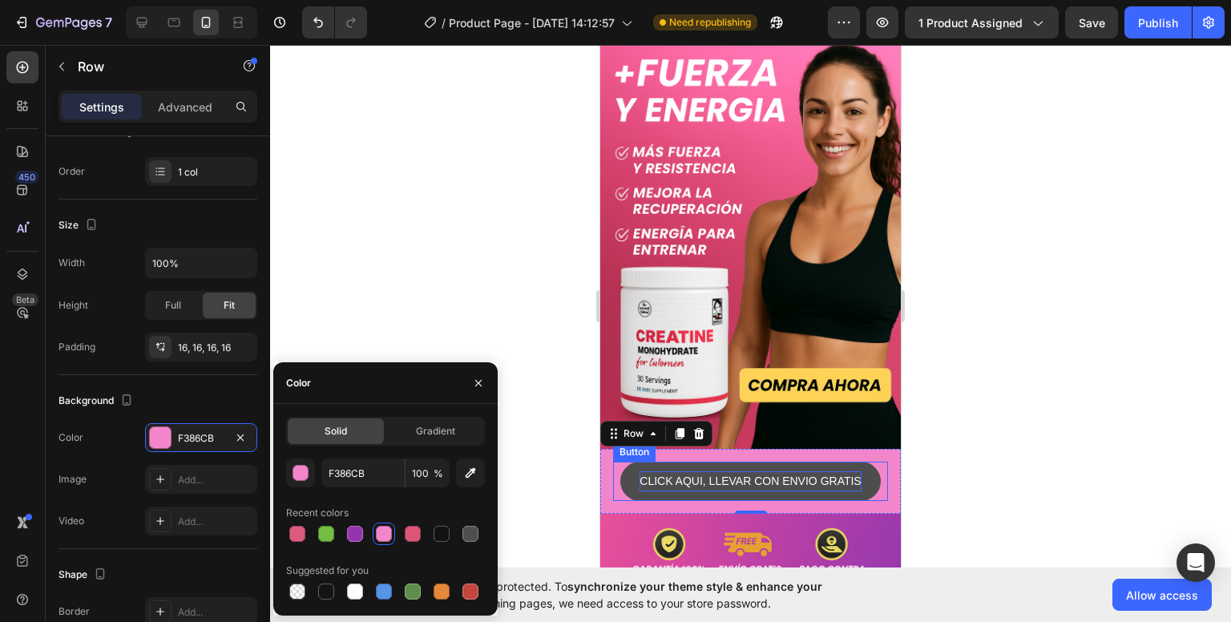 The width and height of the screenshot is (1231, 622). What do you see at coordinates (334, 22) in the screenshot?
I see `div: Undo/Redo` at bounding box center [334, 22].